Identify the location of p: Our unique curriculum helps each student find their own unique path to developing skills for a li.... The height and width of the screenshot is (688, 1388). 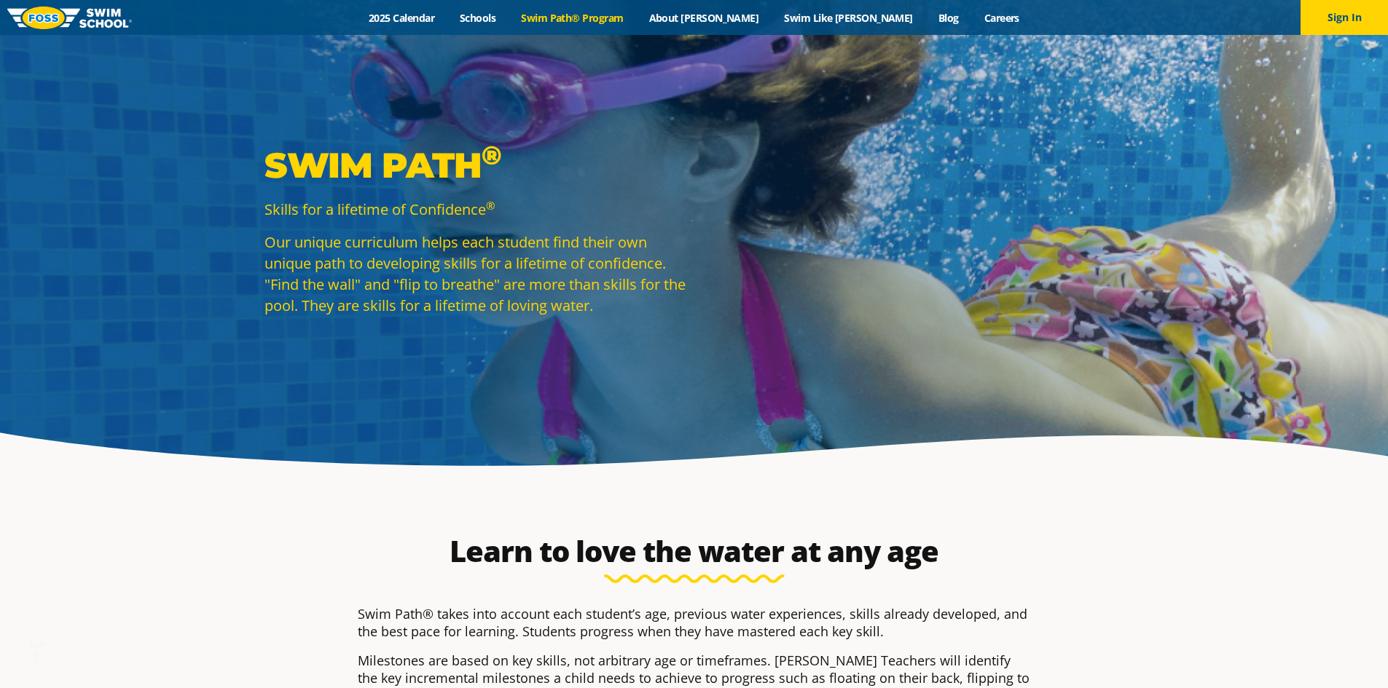
(476, 274).